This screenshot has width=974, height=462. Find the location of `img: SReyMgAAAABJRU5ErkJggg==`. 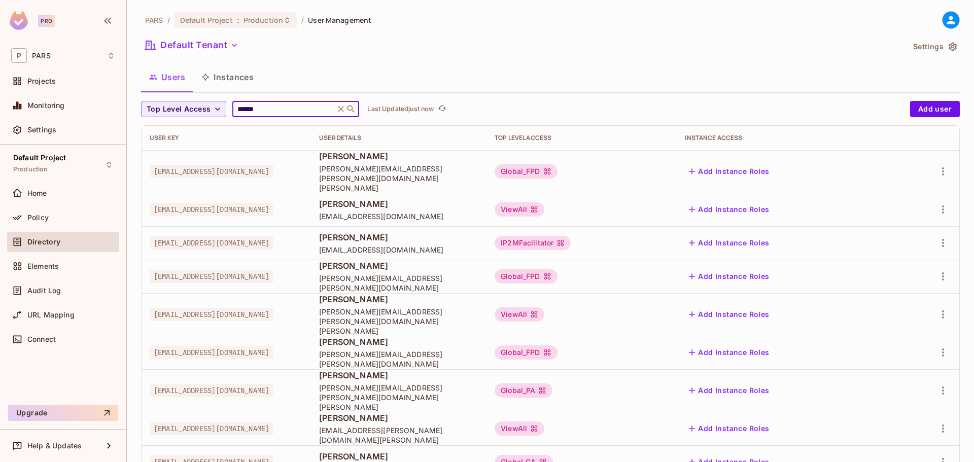

img: SReyMgAAAABJRU5ErkJggg== is located at coordinates (19, 20).